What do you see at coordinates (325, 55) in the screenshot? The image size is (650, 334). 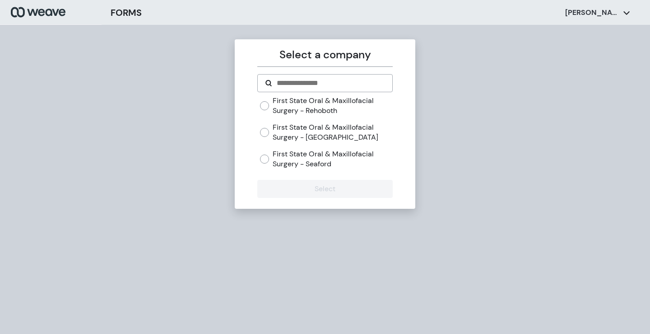 I see `p: Select a company` at bounding box center [325, 55].